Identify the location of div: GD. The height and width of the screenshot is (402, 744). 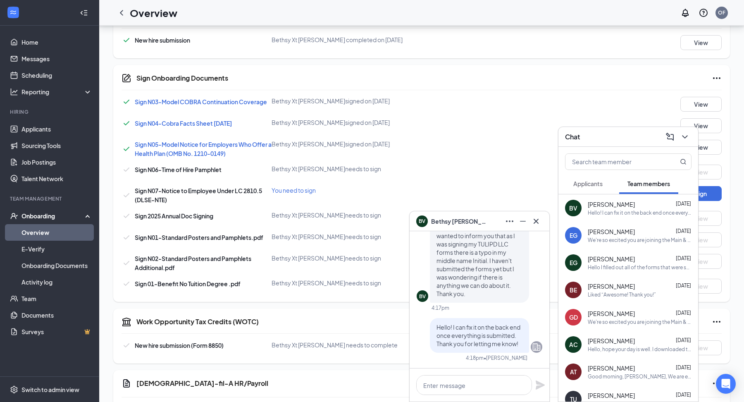
(573, 317).